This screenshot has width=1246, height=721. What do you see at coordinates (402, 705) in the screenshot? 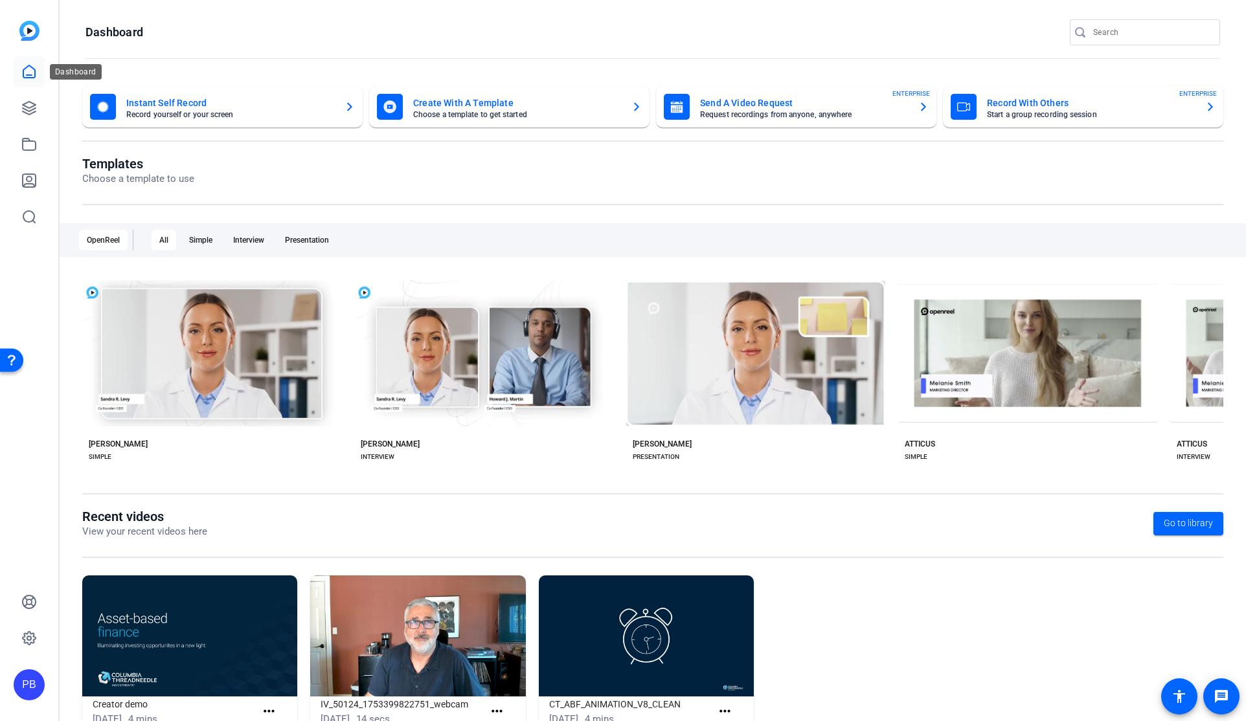
I see `h1: IV_50124_1753399822751_webcam` at bounding box center [402, 705].